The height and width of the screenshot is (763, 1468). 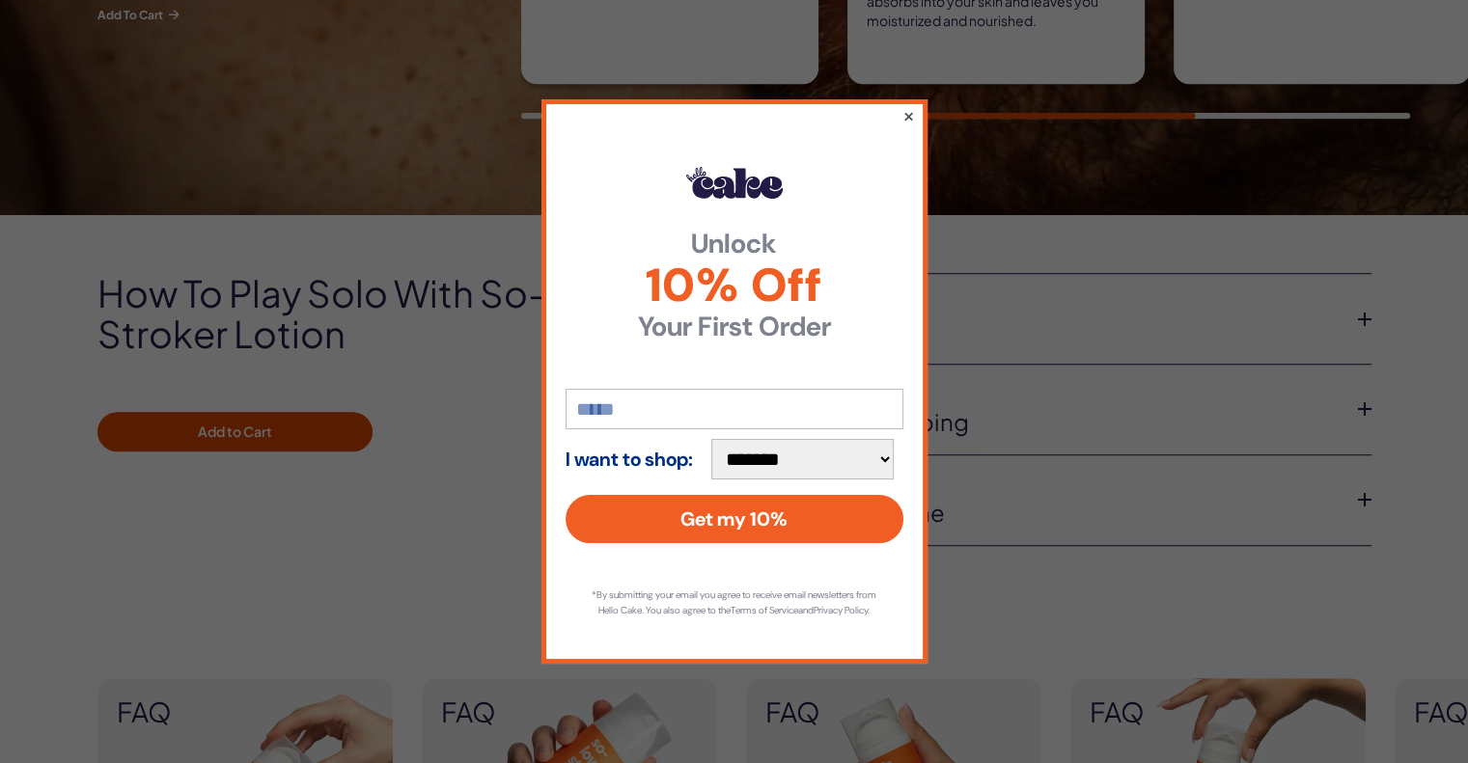 I want to click on a: Privacy Policy, so click(x=840, y=610).